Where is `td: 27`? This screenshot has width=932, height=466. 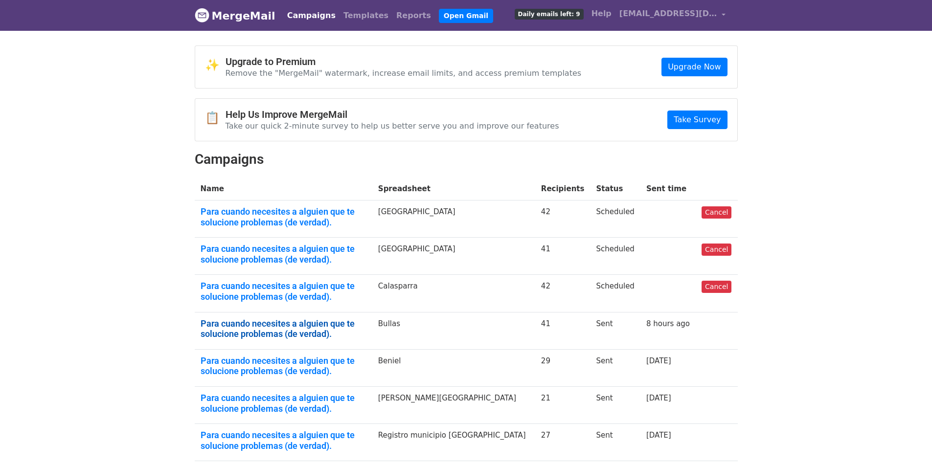 td: 27 is located at coordinates (563, 443).